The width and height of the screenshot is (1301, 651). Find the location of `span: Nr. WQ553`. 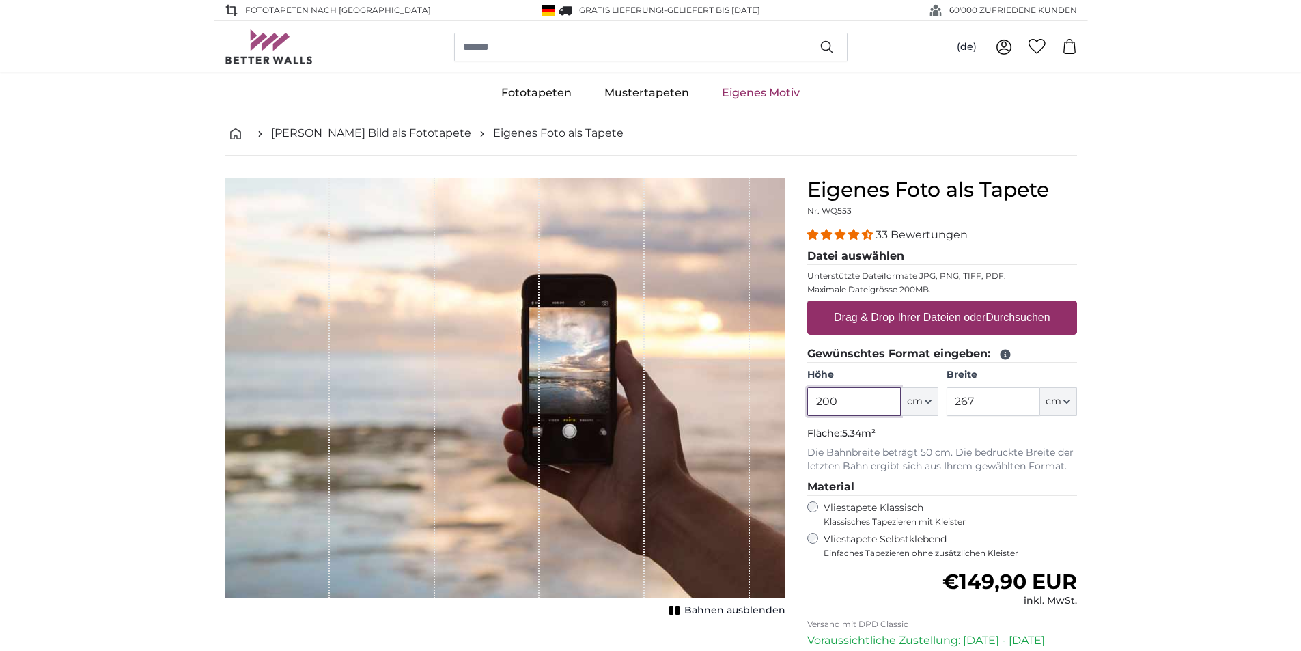

span: Nr. WQ553 is located at coordinates (829, 210).